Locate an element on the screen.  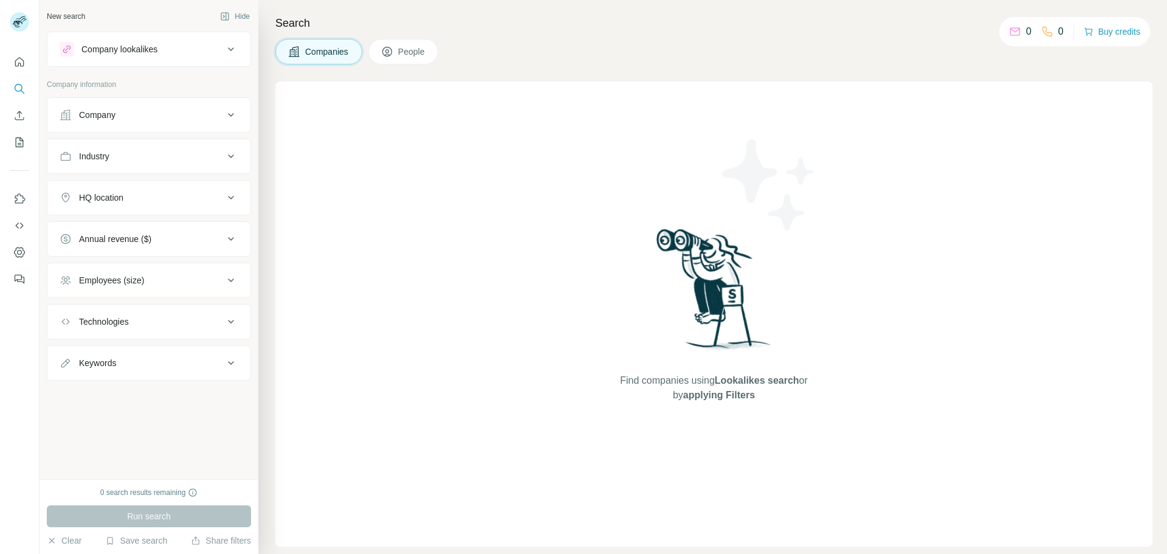
button: Dashboard is located at coordinates (19, 252).